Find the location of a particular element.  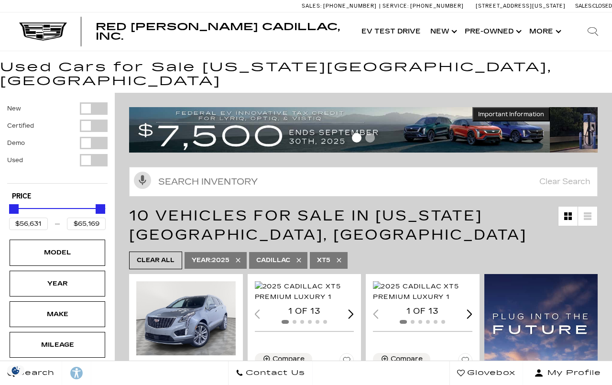

div: Make is located at coordinates (57, 314).